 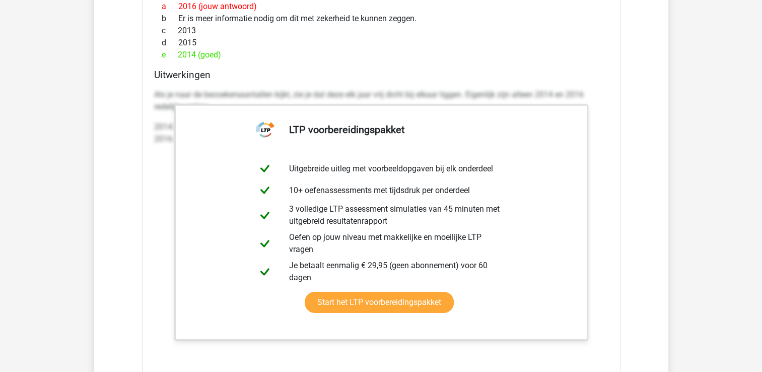 What do you see at coordinates (381, 43) in the screenshot?
I see `div: 2015` at bounding box center [381, 43].